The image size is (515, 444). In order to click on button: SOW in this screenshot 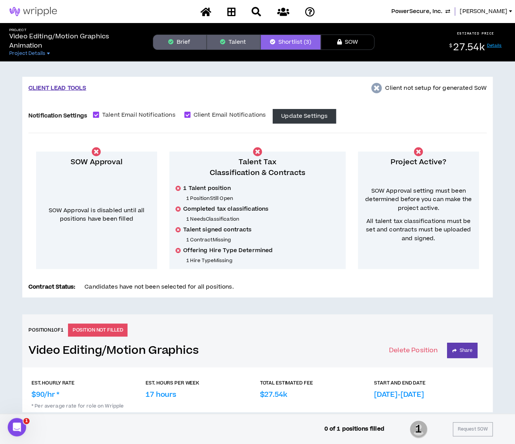, I will do `click(347, 42)`.